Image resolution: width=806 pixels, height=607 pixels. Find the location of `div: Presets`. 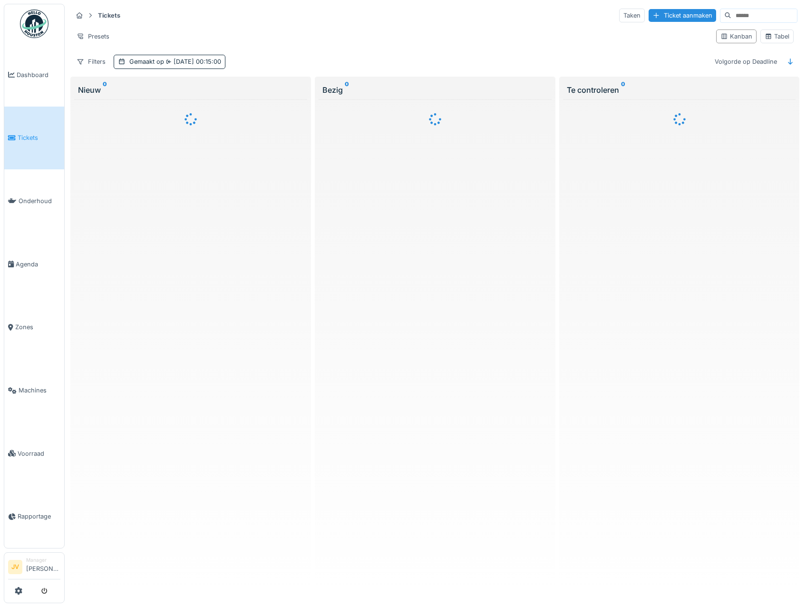

div: Presets is located at coordinates (93, 36).